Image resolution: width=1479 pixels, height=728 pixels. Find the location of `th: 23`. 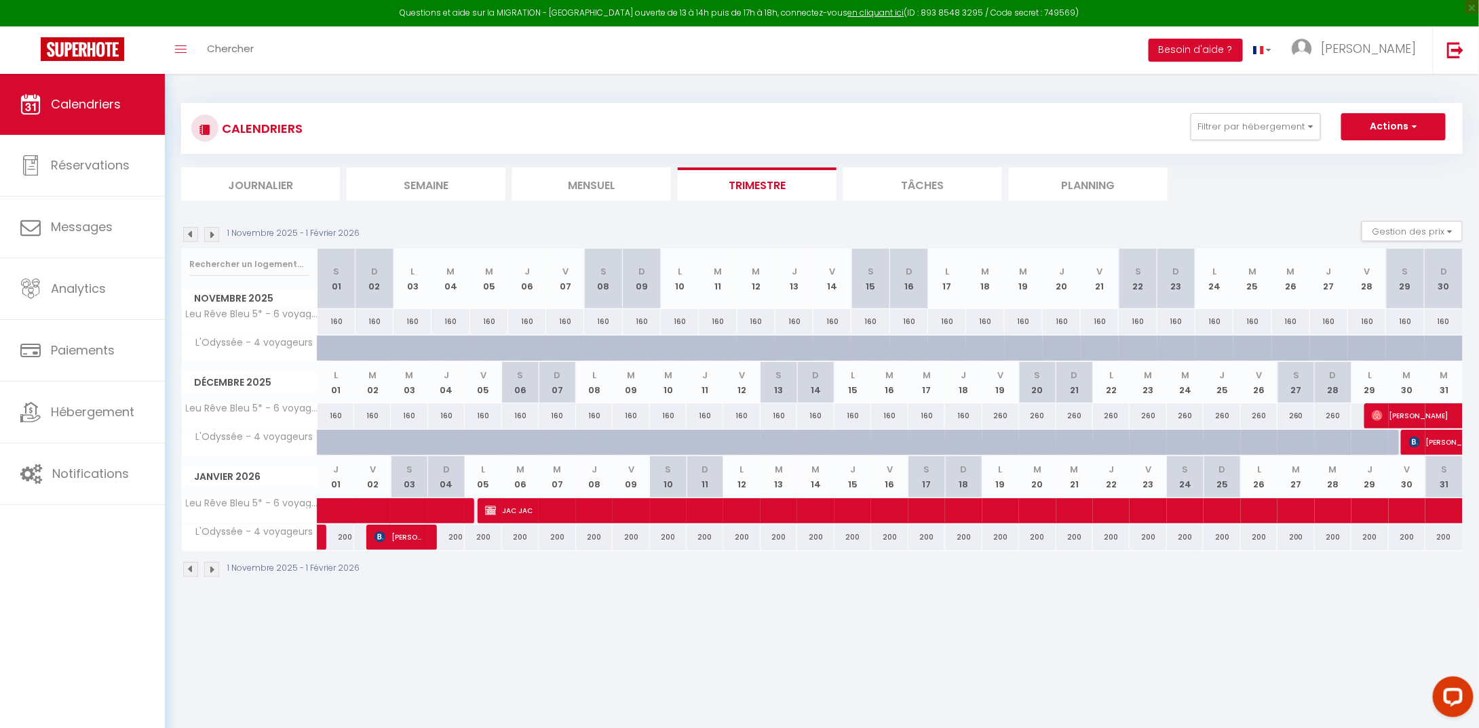

th: 23 is located at coordinates (1148, 383).